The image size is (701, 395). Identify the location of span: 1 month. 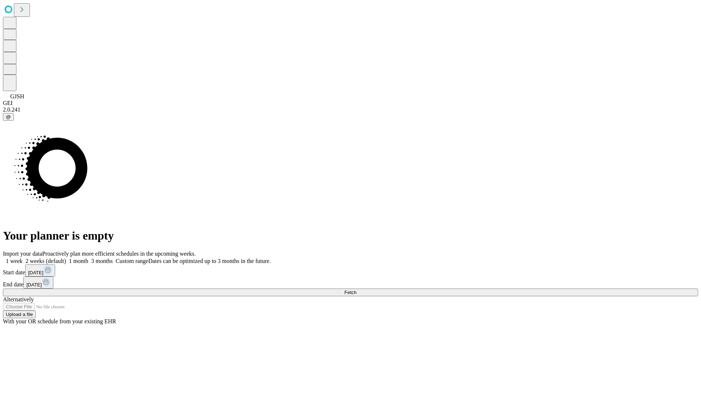
(79, 260).